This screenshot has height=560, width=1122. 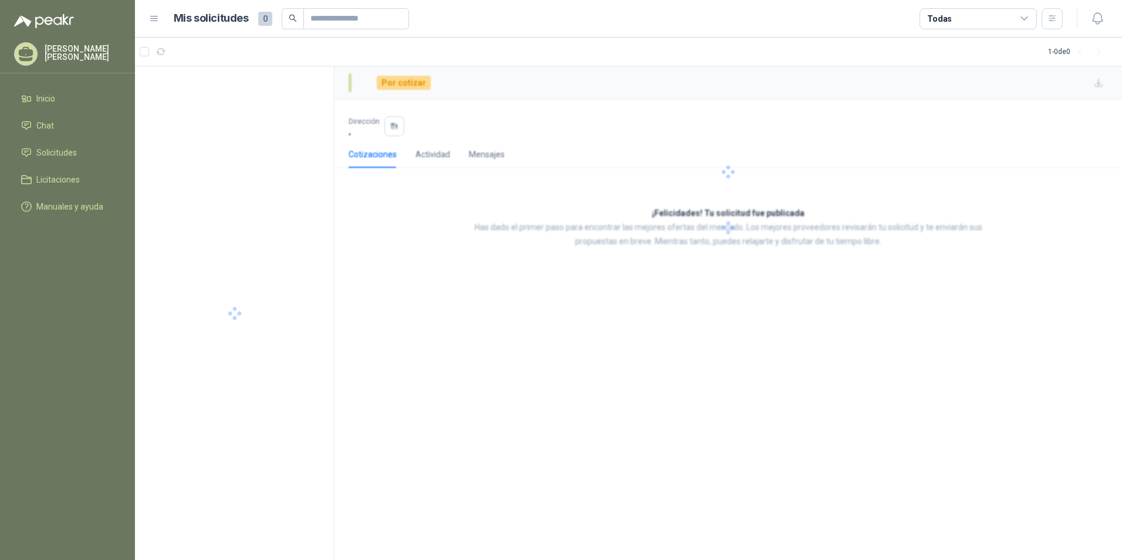 I want to click on h1: Mis solicitudes, so click(x=211, y=18).